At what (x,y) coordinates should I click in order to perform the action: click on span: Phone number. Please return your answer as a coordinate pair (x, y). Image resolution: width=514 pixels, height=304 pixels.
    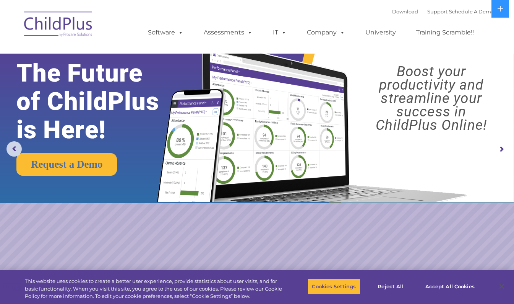
    Looking at the image, I should click on (122, 84).